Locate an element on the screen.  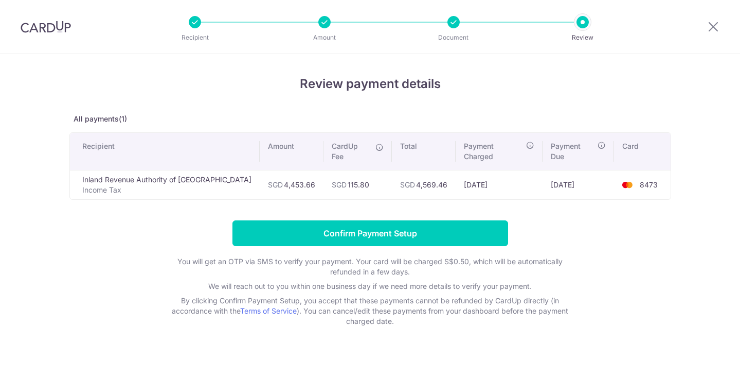
p: Recipient is located at coordinates (195, 38).